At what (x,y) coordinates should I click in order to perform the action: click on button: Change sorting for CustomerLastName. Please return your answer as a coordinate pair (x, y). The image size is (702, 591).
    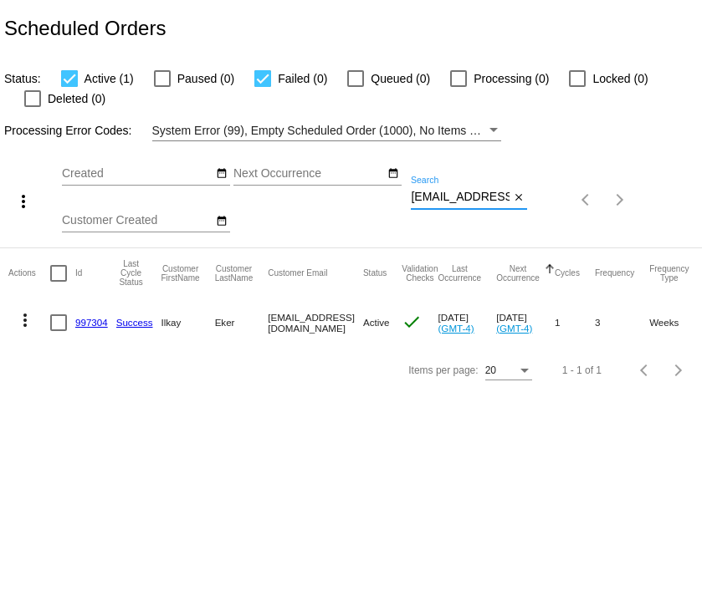
    Looking at the image, I should click on (234, 274).